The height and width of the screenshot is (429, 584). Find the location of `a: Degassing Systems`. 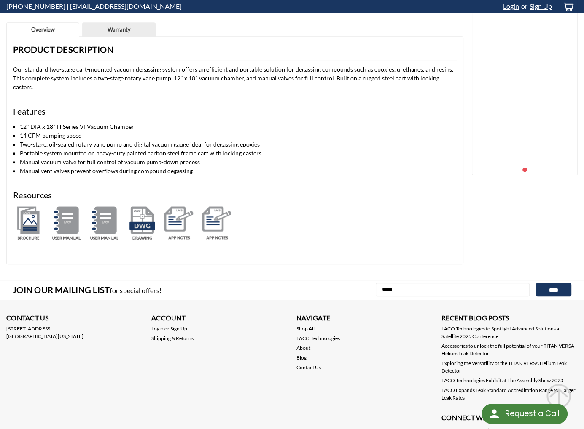

a: Degassing Systems is located at coordinates (28, 222).